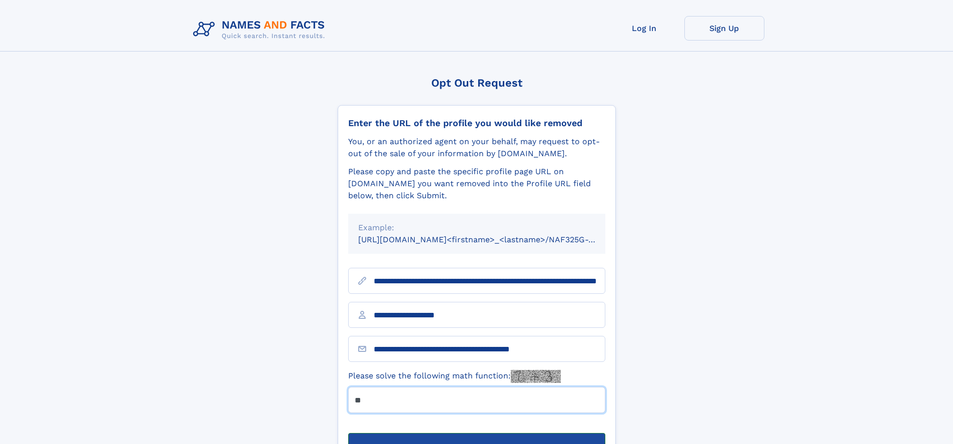  I want to click on div: Example:, so click(477, 228).